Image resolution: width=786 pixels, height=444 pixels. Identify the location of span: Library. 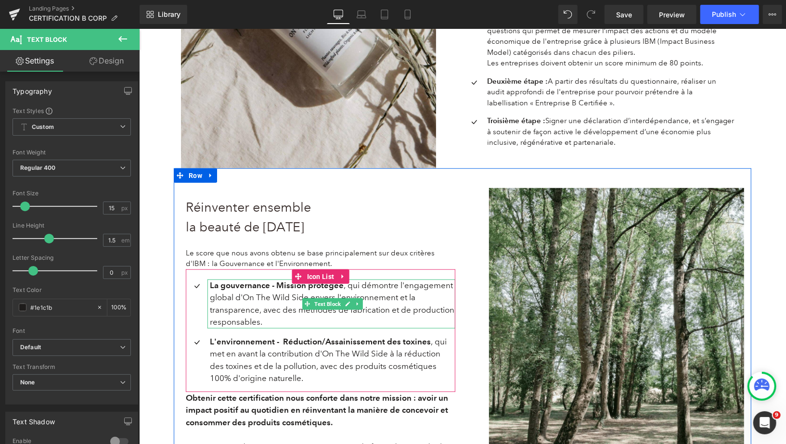
(169, 14).